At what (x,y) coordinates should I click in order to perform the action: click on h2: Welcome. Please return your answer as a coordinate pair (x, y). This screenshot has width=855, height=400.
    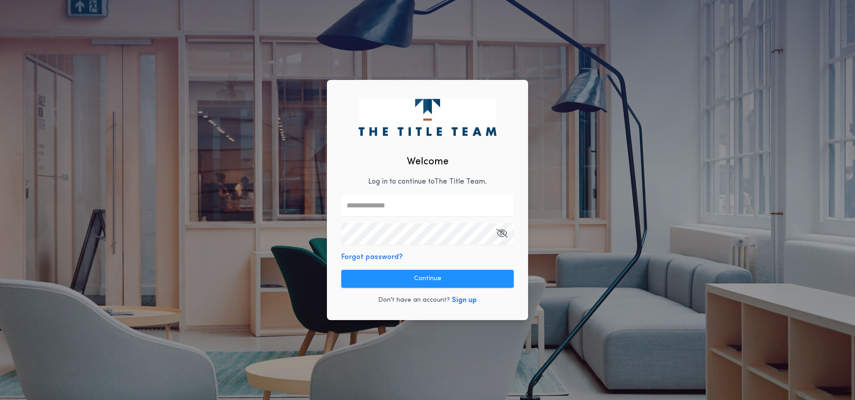
    Looking at the image, I should click on (428, 162).